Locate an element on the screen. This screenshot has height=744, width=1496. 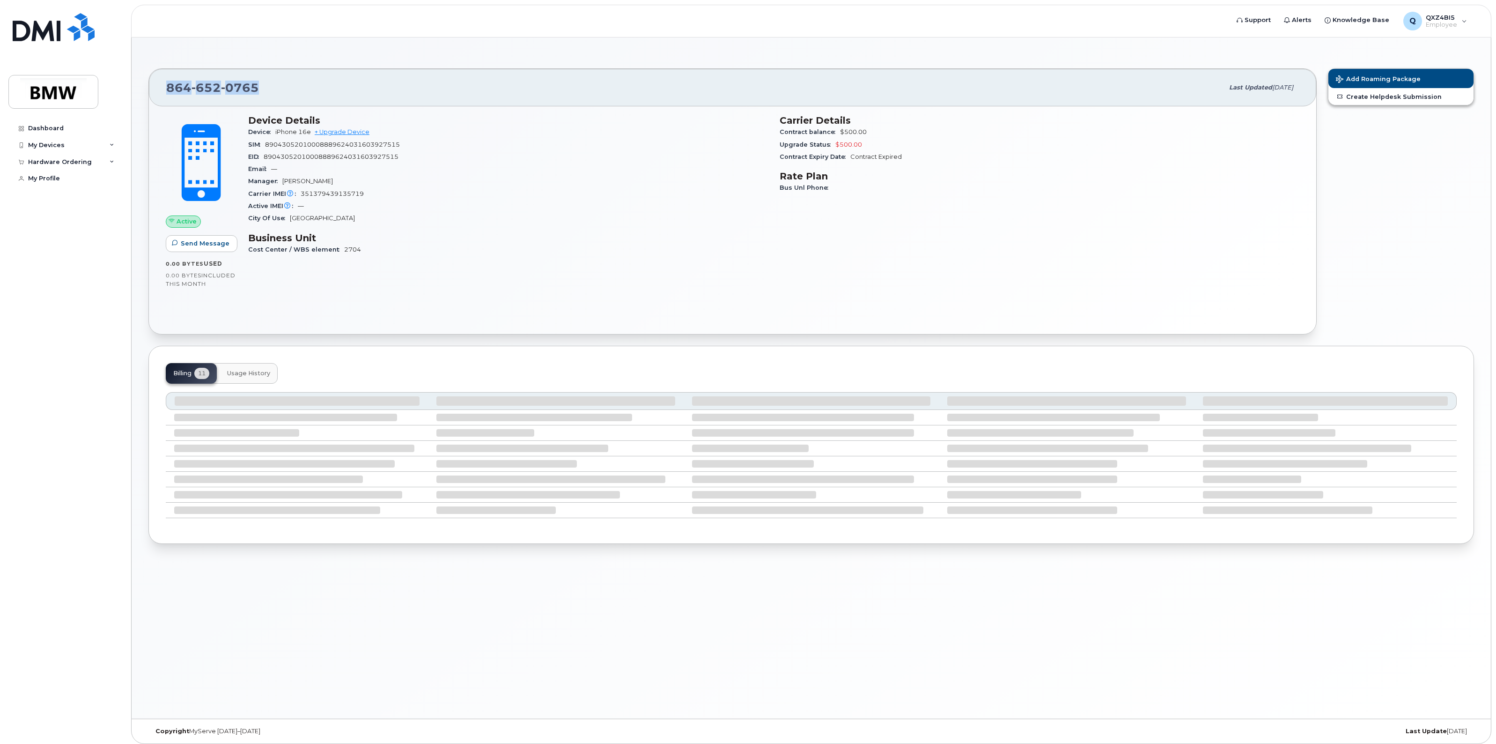
button: Send Message is located at coordinates (201, 244).